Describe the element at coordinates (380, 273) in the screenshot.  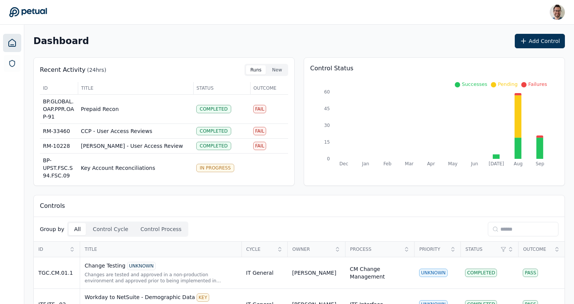
I see `div: CM Change Management` at that location.